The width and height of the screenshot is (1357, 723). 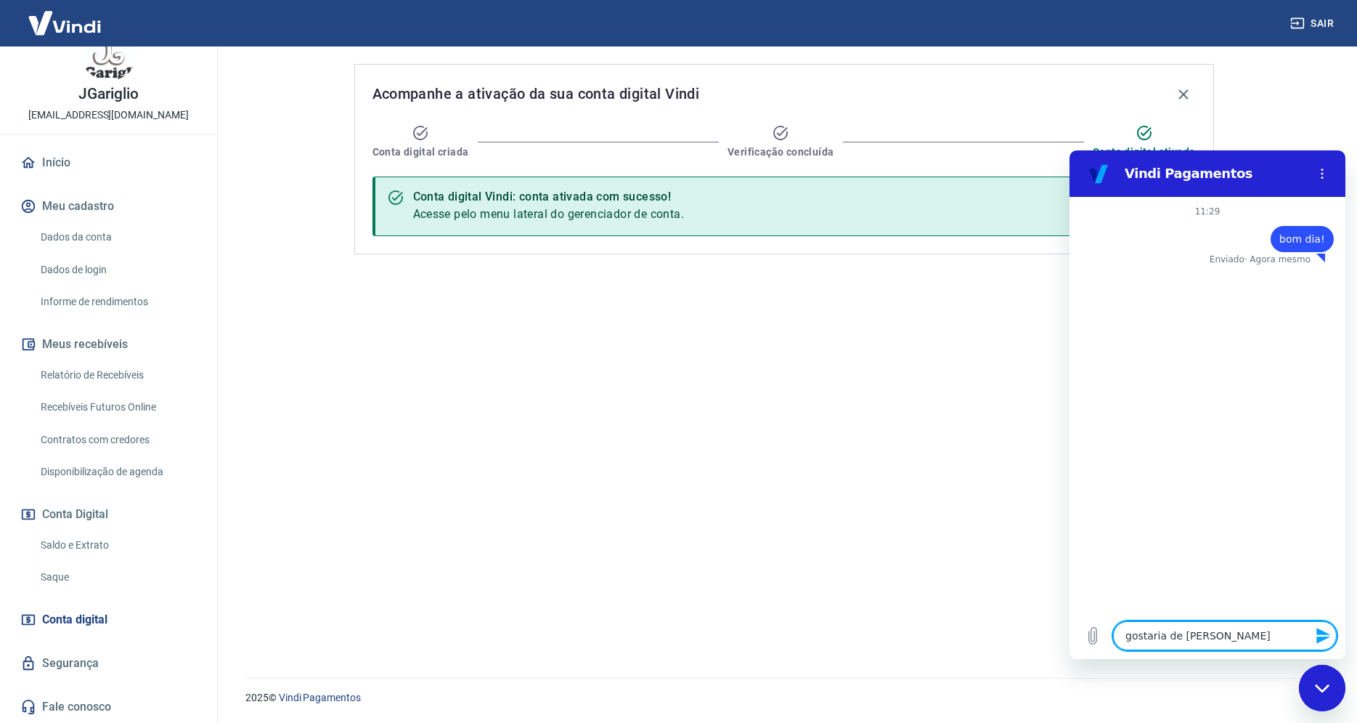 I want to click on a: Vindi Pagamentos, so click(x=320, y=697).